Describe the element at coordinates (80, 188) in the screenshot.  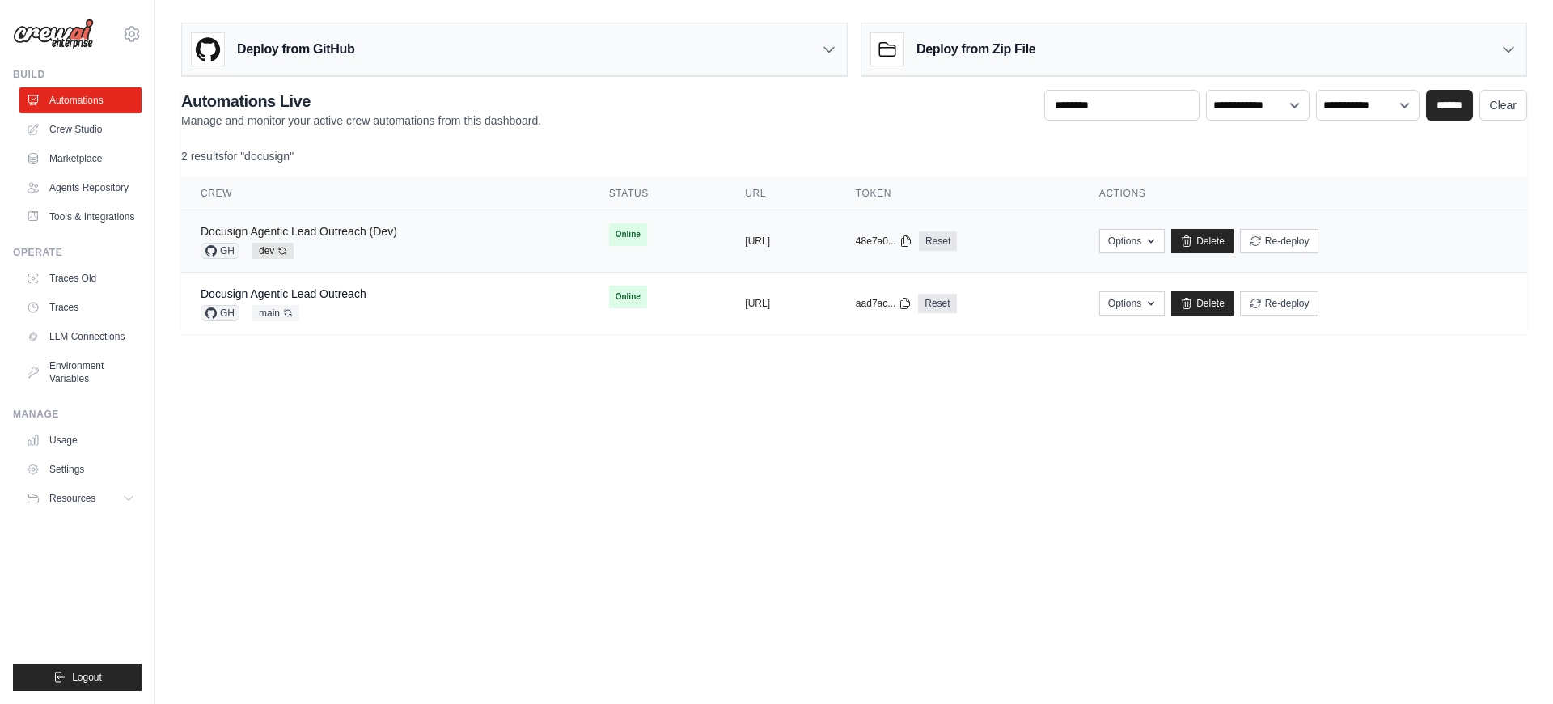
I see `a: Agents Repository` at that location.